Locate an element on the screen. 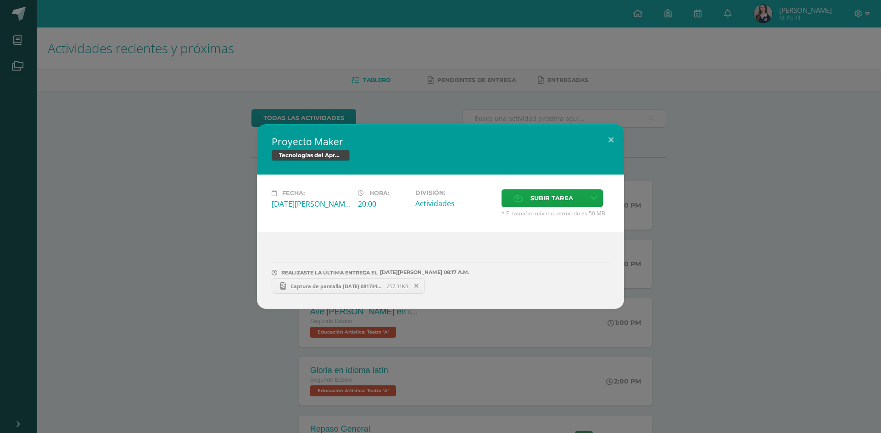  span: Subir tarea is located at coordinates (551, 198).